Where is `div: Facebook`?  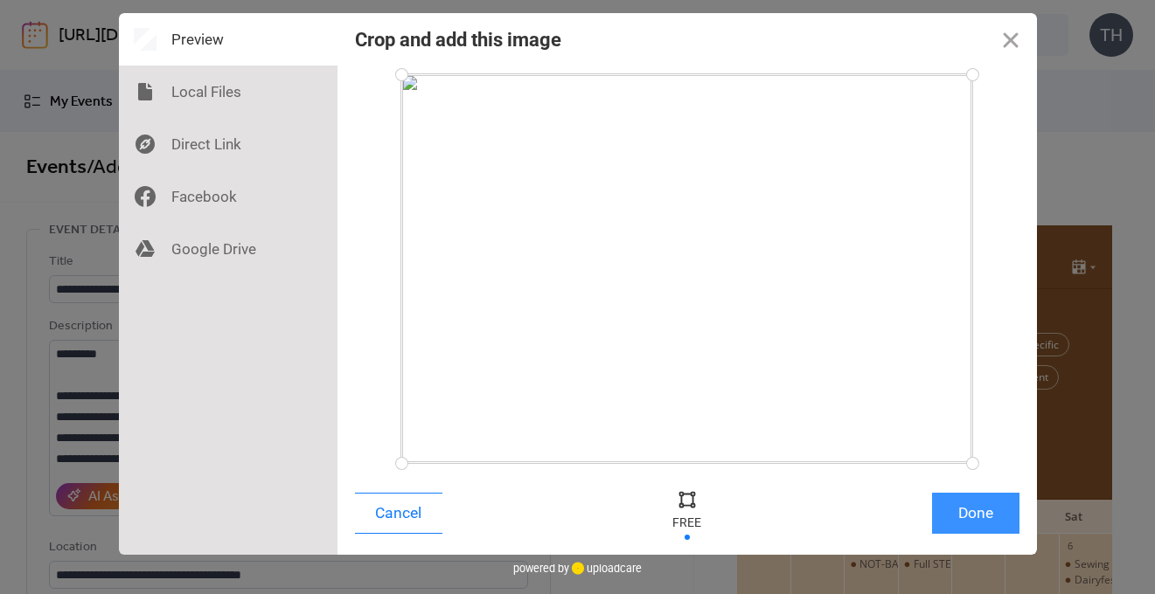
div: Facebook is located at coordinates (228, 197).